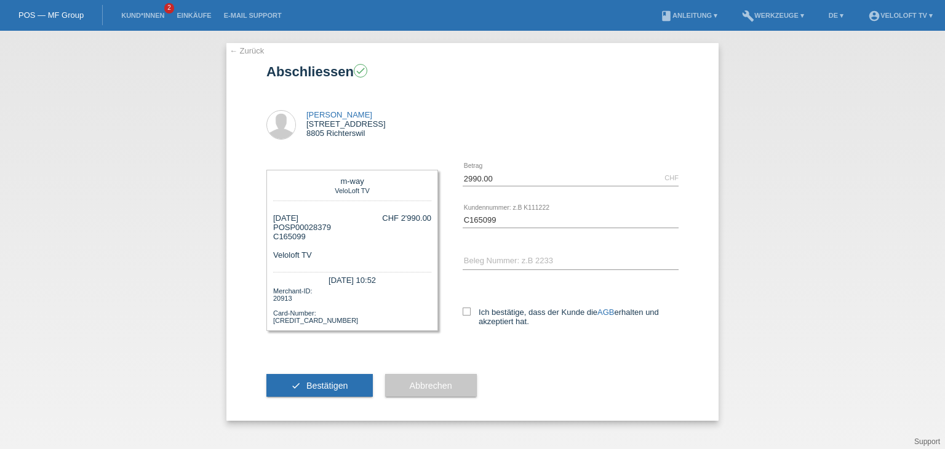 The height and width of the screenshot is (449, 945). I want to click on a: ← Zurück, so click(247, 50).